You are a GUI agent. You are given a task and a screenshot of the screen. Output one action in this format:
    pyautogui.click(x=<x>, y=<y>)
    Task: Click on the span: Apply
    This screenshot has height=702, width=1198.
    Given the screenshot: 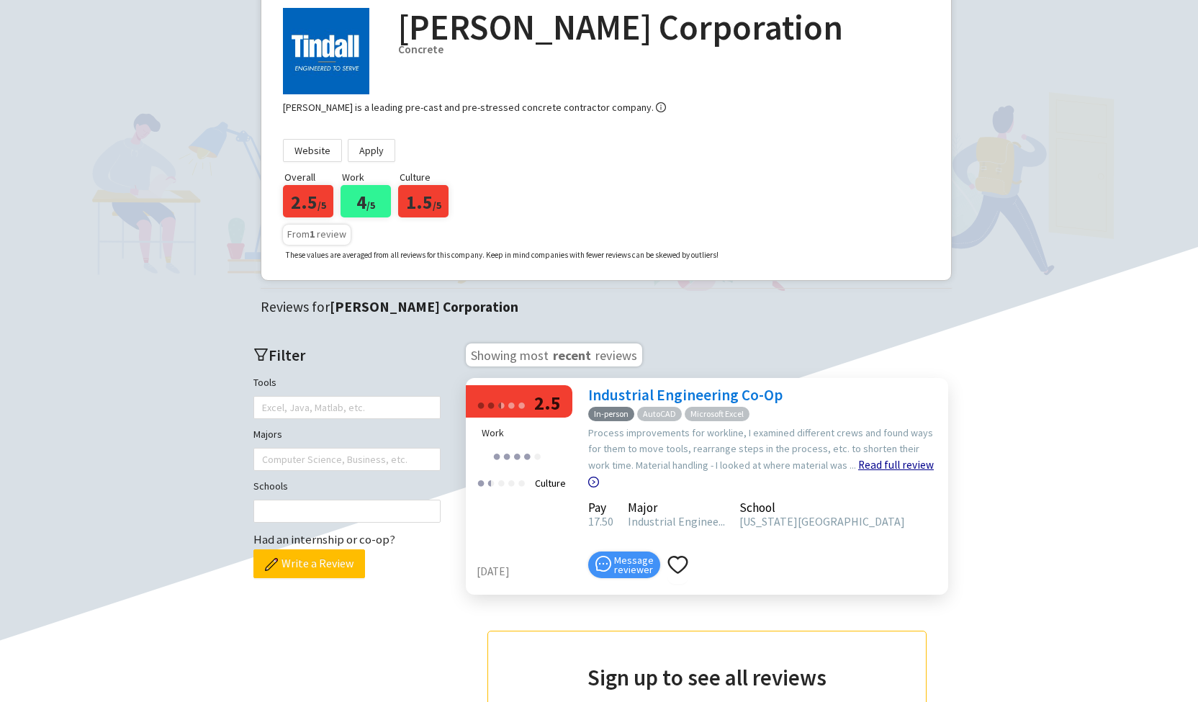 What is the action you would take?
    pyautogui.click(x=372, y=151)
    